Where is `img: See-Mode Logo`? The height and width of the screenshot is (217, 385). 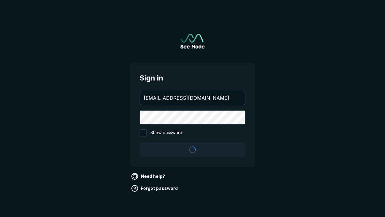
img: See-Mode Logo is located at coordinates (193, 41).